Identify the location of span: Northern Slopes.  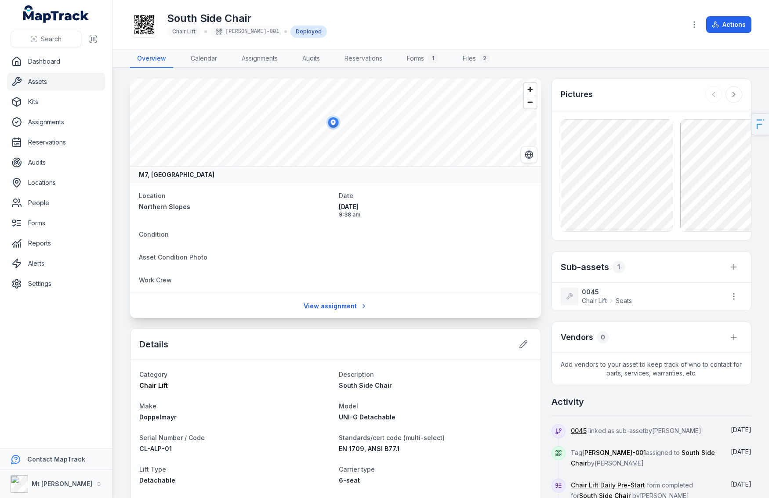
(164, 207).